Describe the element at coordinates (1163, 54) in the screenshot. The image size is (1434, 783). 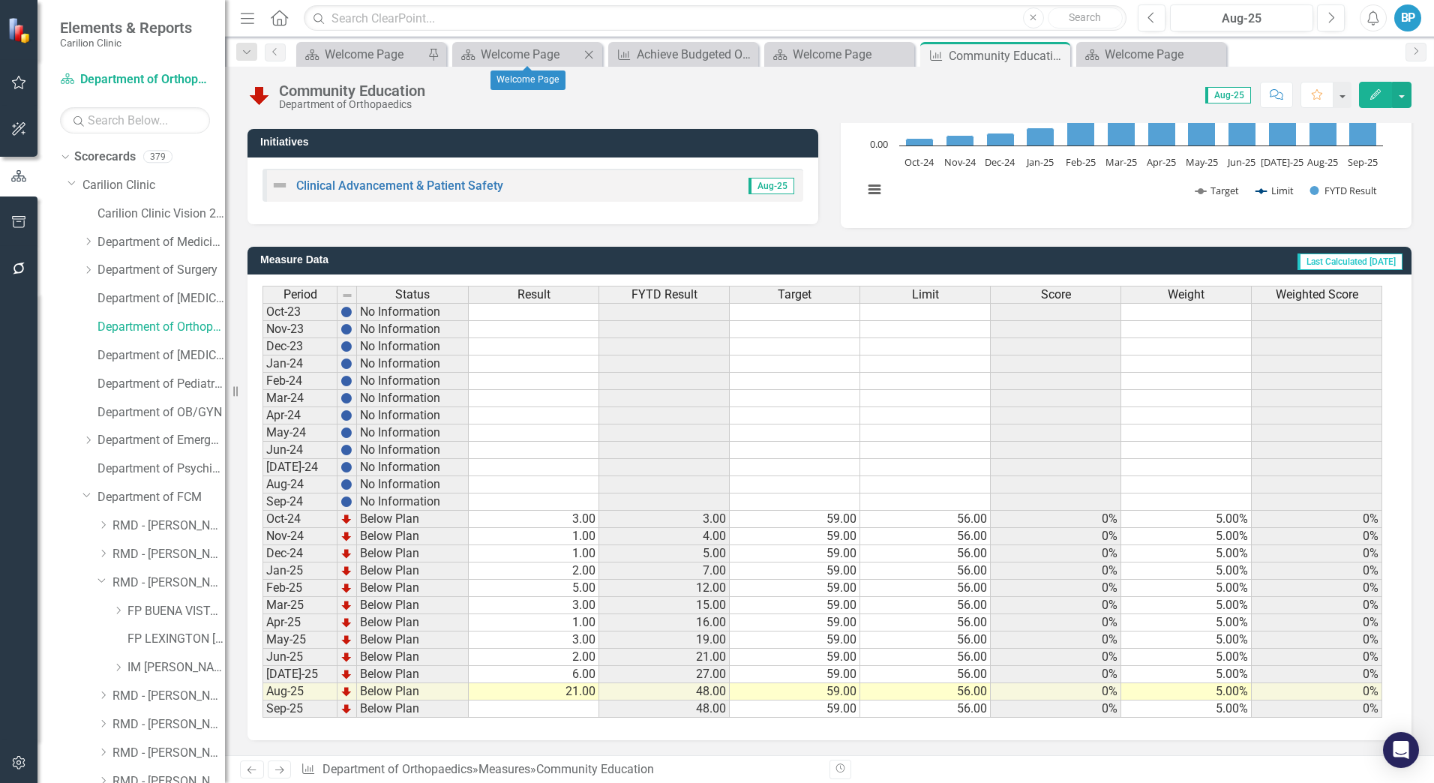
I see `div: Welcome Page` at that location.